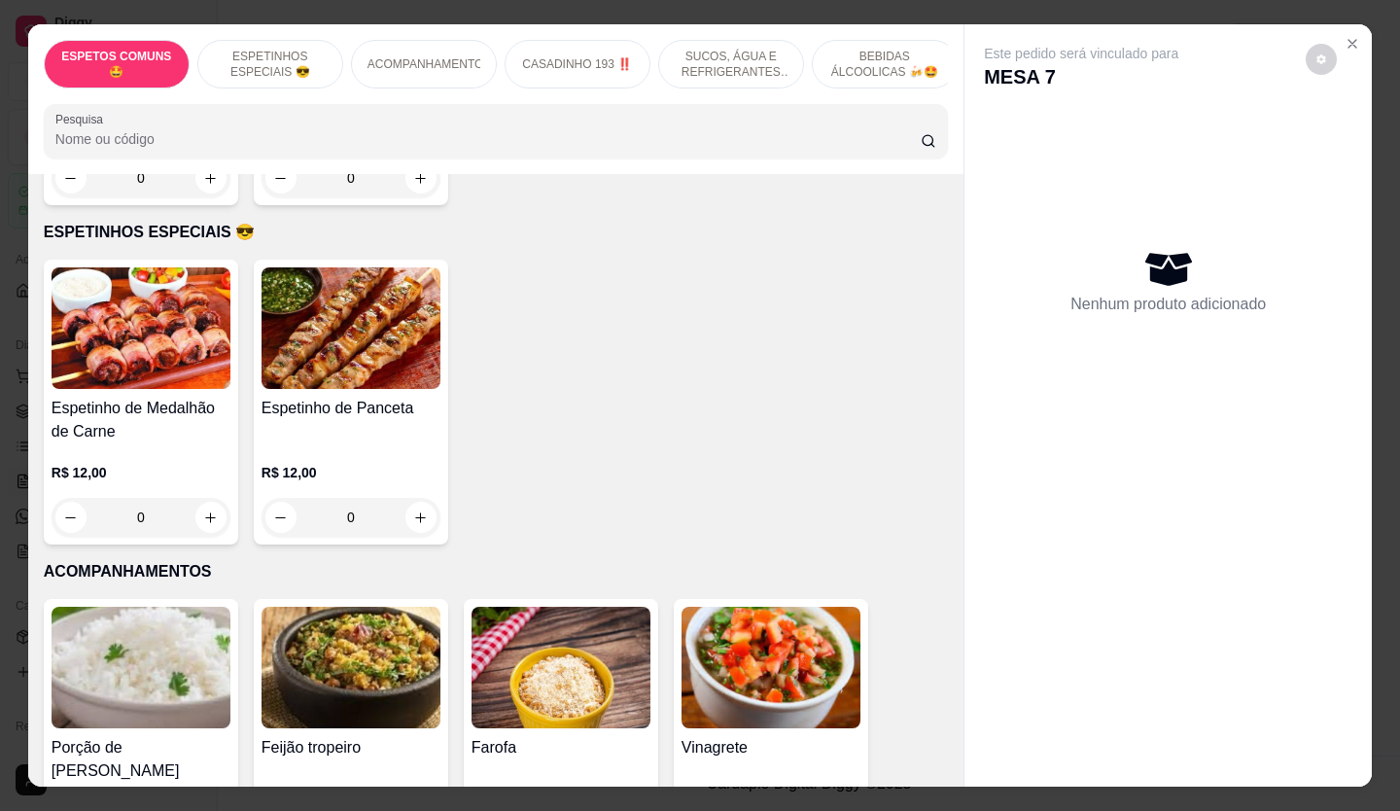 The image size is (1400, 811). I want to click on input: Pesquisa, so click(488, 139).